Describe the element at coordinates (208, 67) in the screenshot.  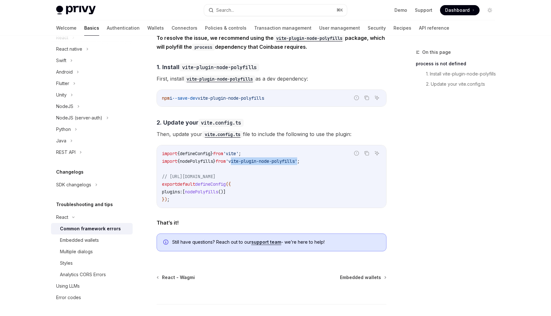
I see `span: 1. Install` at that location.